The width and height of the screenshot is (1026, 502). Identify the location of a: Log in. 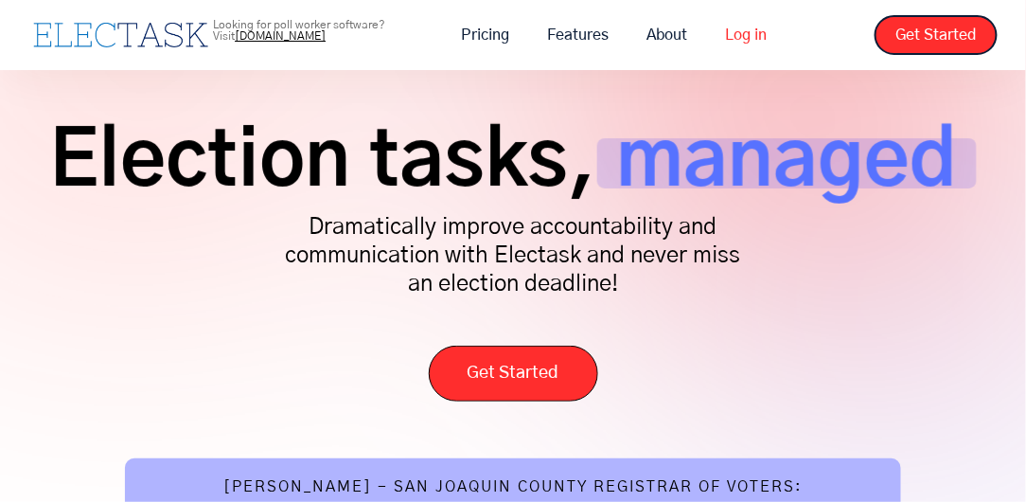
(746, 35).